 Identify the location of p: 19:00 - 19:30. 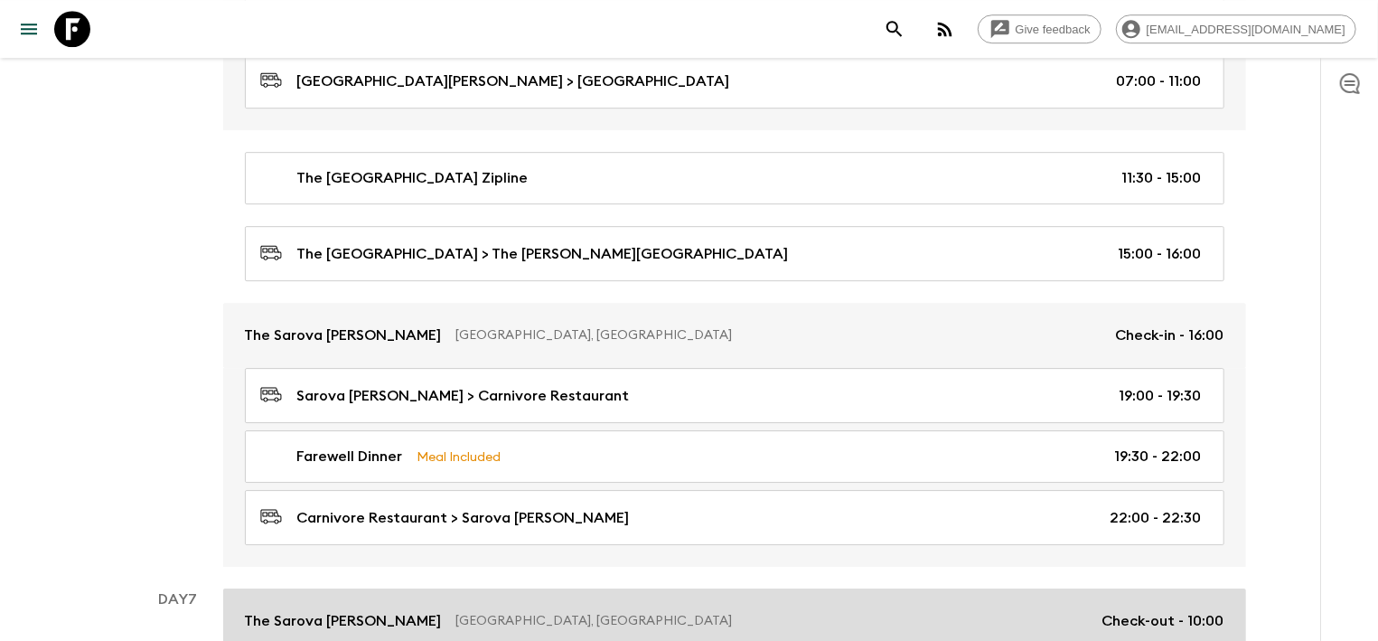
(1161, 396).